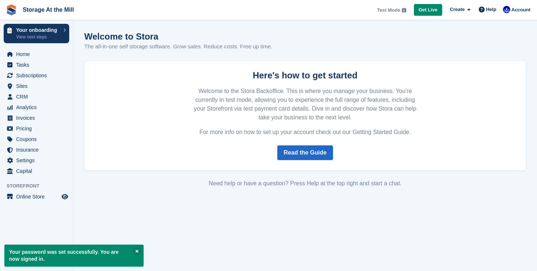  What do you see at coordinates (38, 54) in the screenshot?
I see `span: Home` at bounding box center [38, 54].